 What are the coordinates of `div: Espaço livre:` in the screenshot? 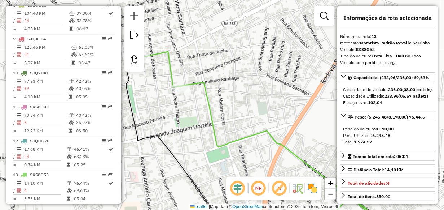 It's located at (388, 102).